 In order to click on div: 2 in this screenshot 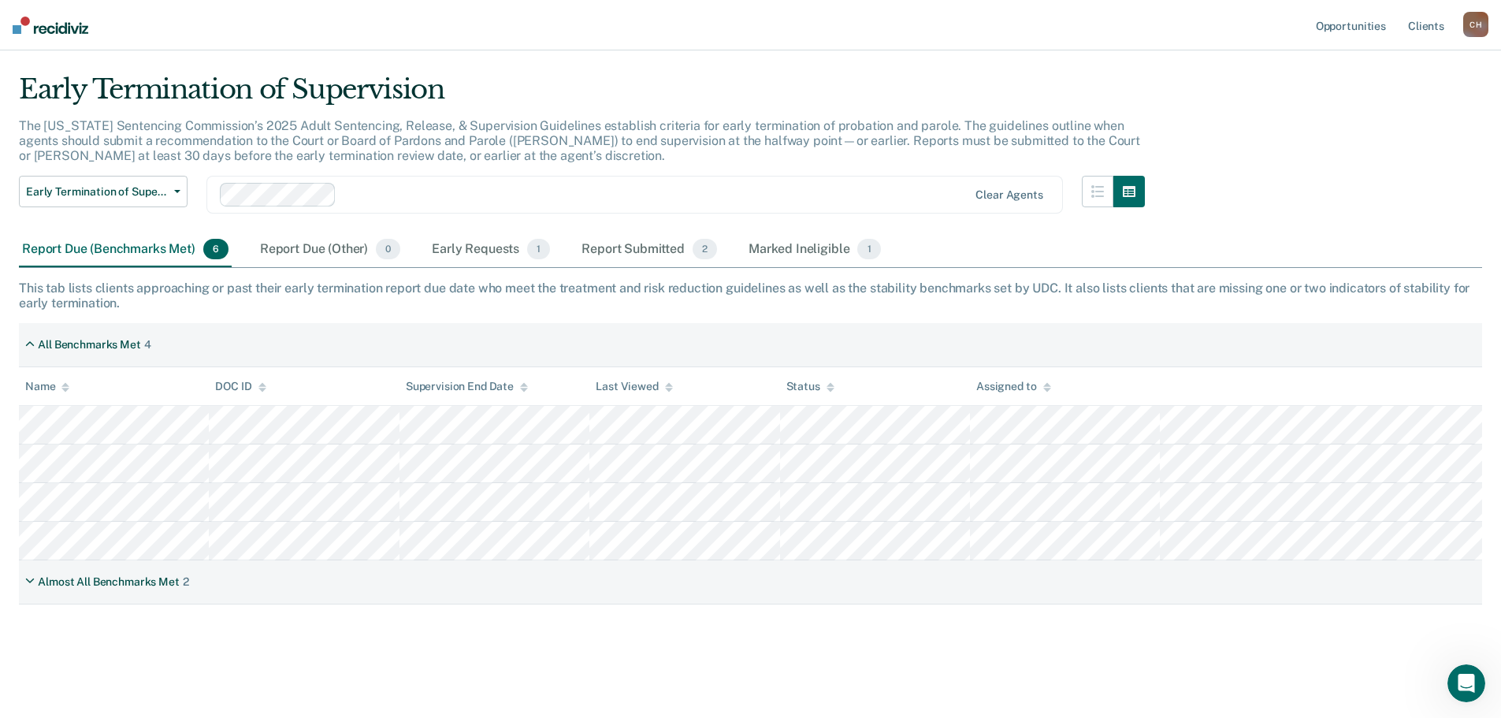, I will do `click(186, 581)`.